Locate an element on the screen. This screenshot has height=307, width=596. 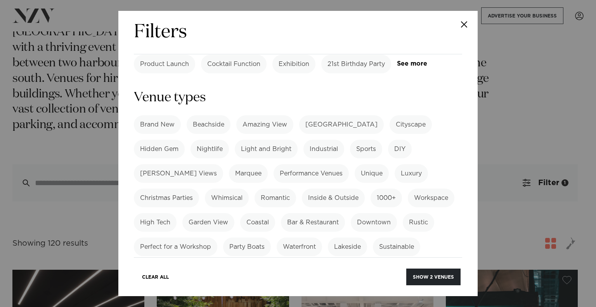
label: Industrial is located at coordinates (323, 149).